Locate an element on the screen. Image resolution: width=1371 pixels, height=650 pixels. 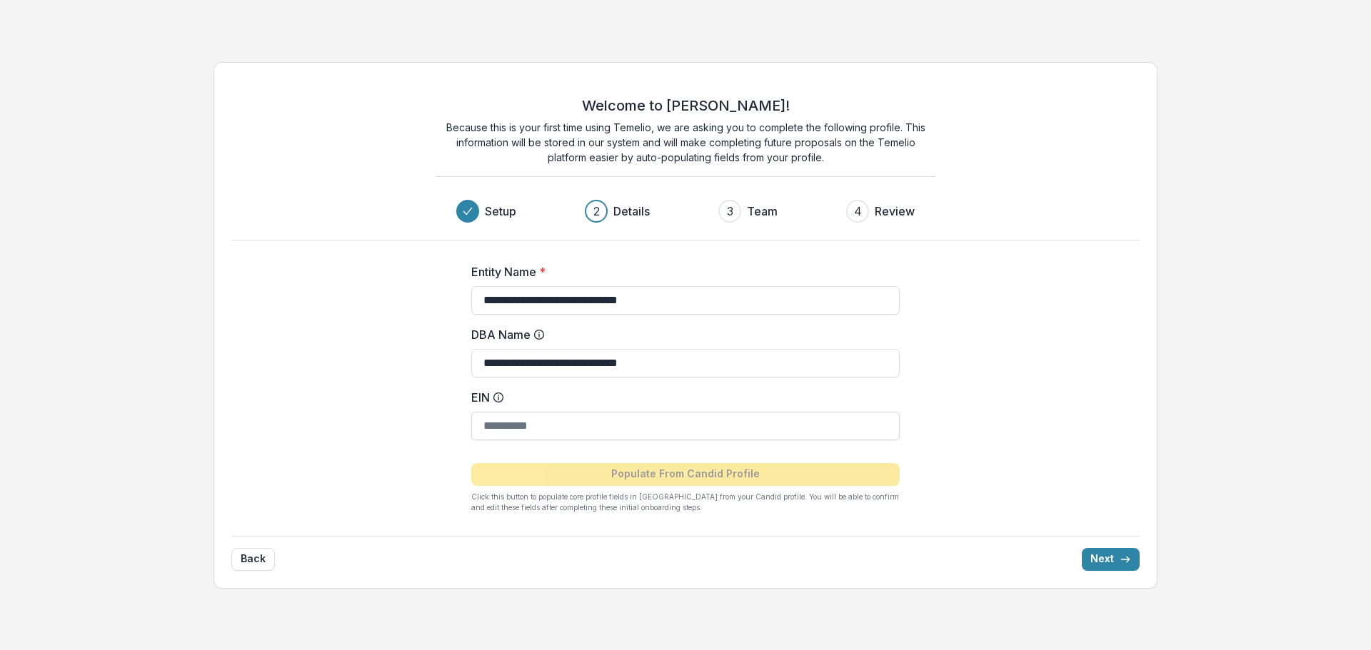
label: DBA Name is located at coordinates (681, 335).